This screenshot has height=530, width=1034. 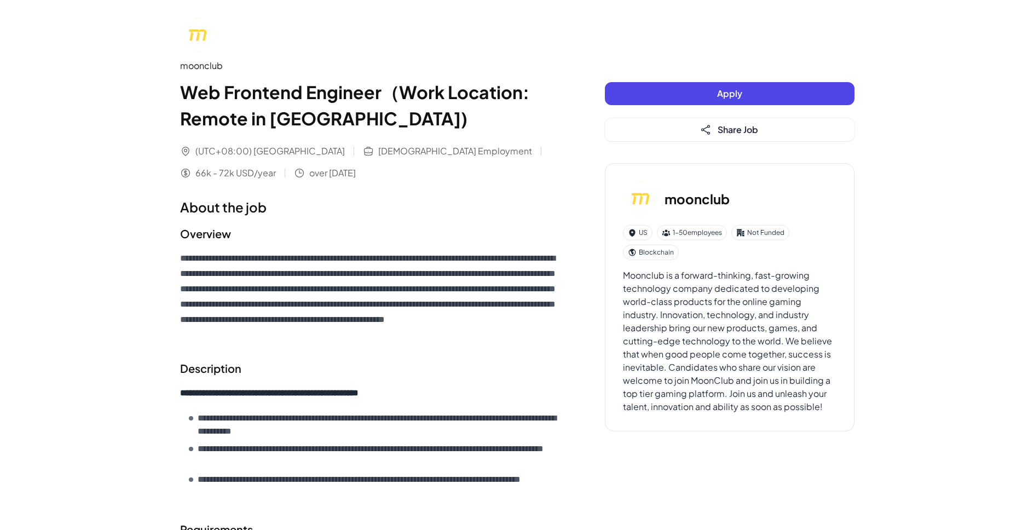 What do you see at coordinates (697, 199) in the screenshot?
I see `h3: moonclub` at bounding box center [697, 199].